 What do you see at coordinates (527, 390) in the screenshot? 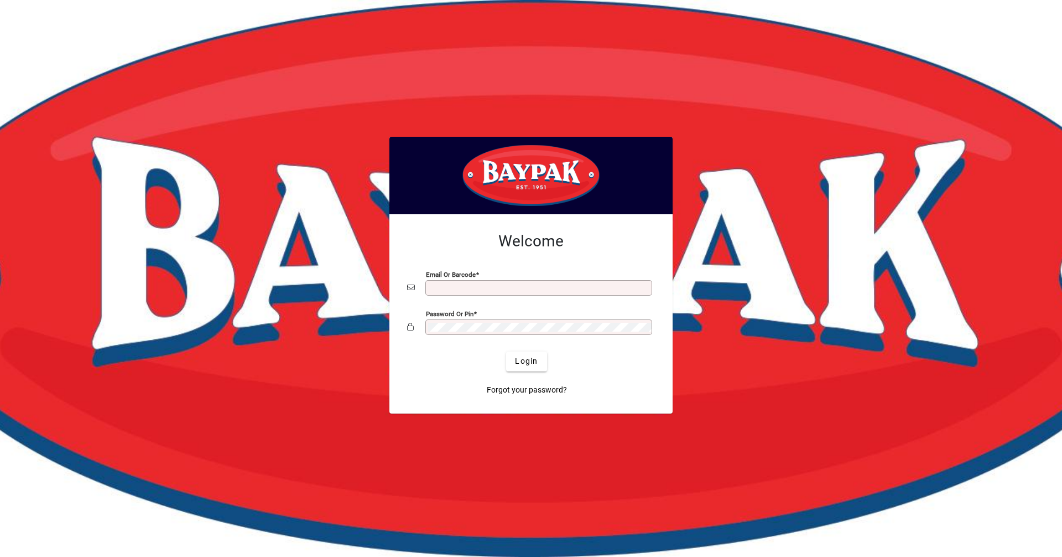
I see `a: Forgot your password?` at bounding box center [527, 390].